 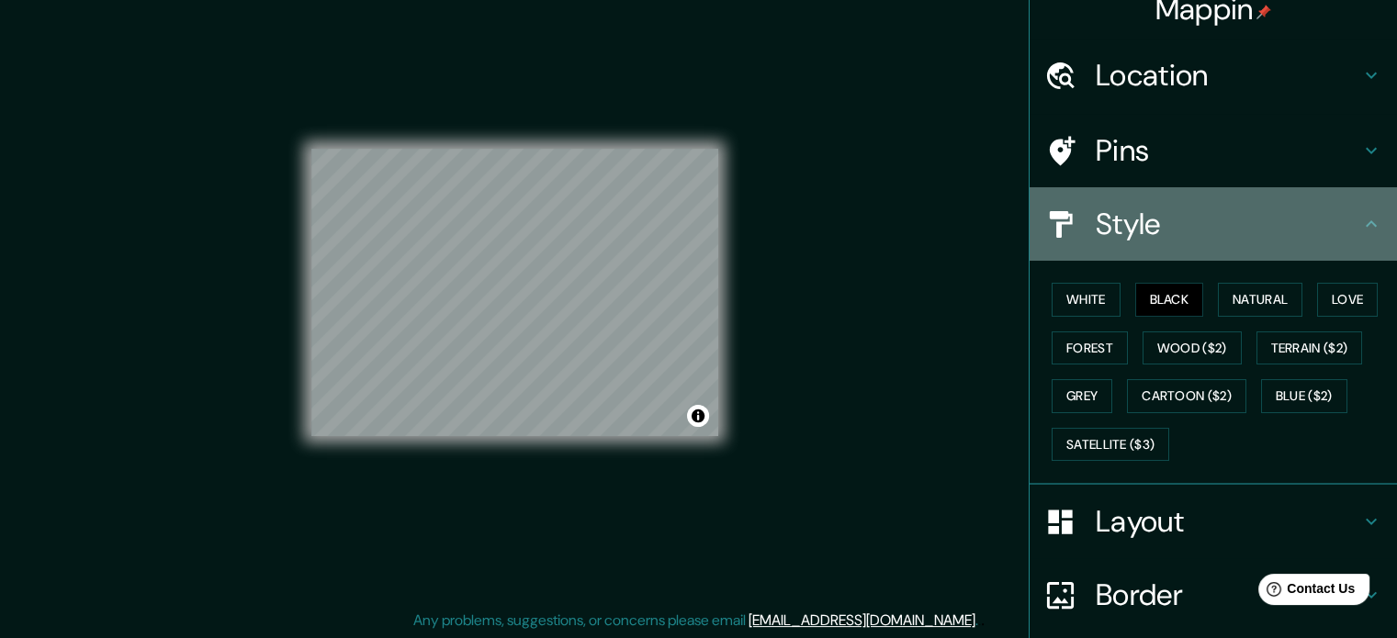 I want to click on button: Blue ($2), so click(x=1304, y=396).